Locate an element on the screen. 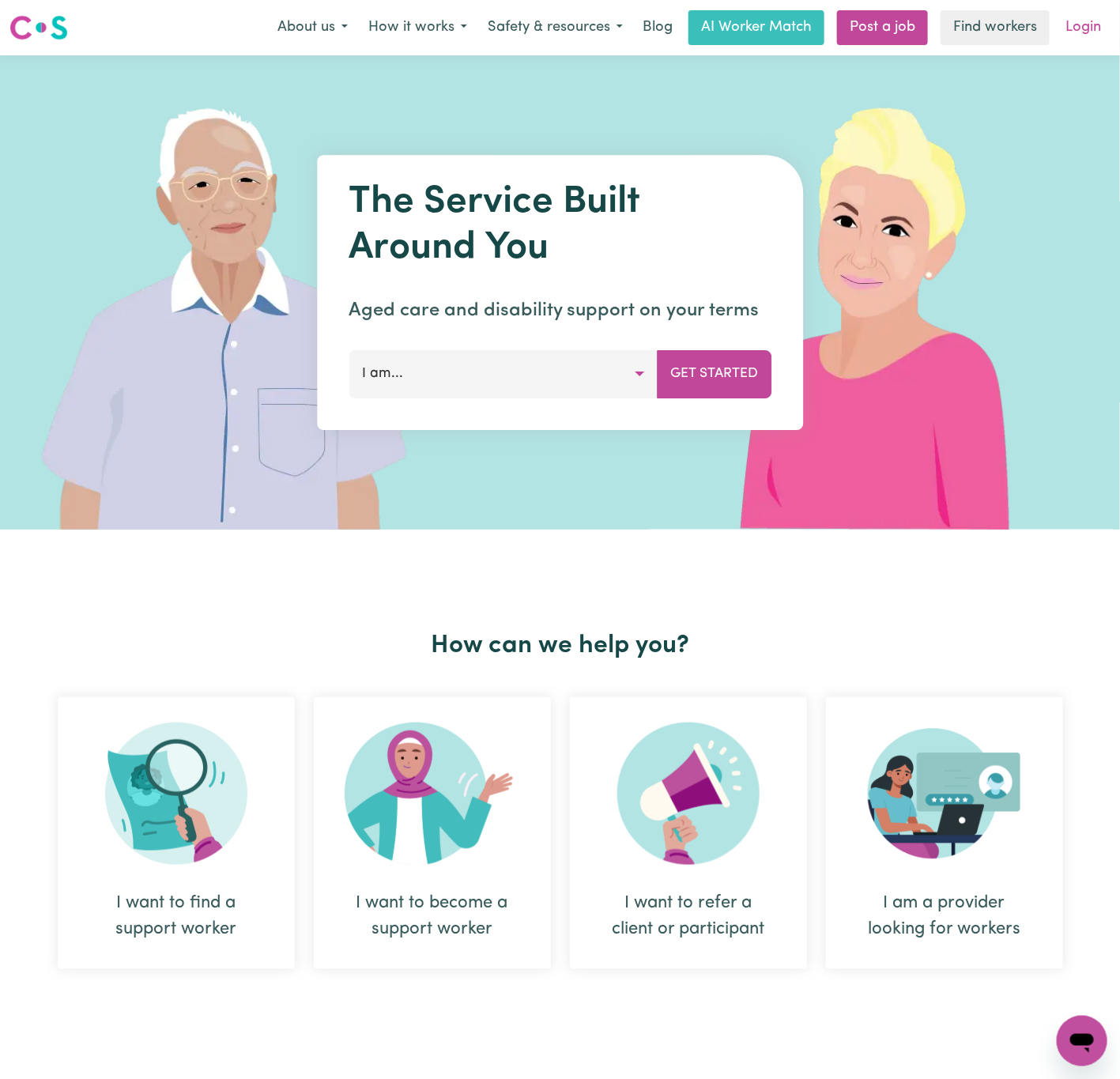 The width and height of the screenshot is (1120, 1079). a: Login is located at coordinates (1083, 28).